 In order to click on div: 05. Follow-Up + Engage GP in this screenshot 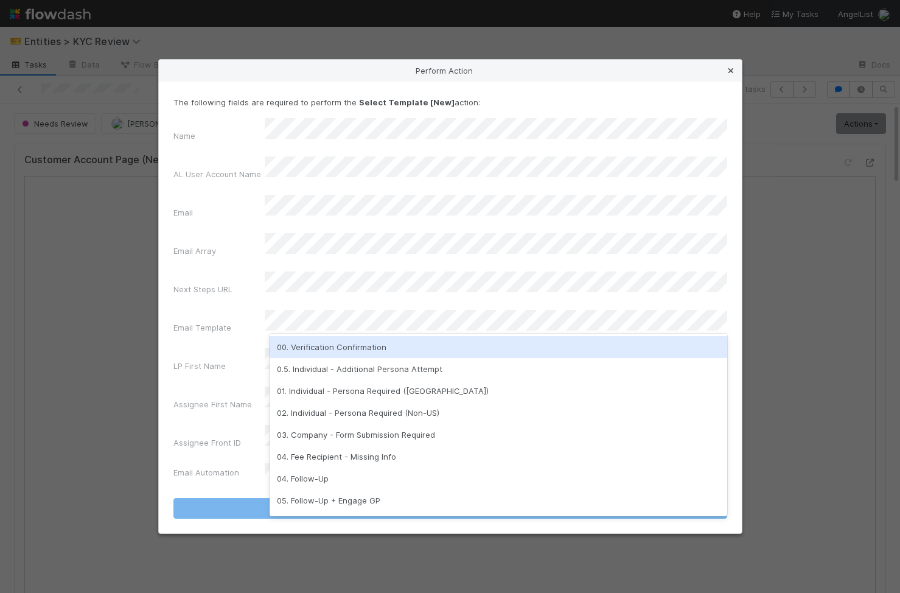, I will do `click(498, 500)`.